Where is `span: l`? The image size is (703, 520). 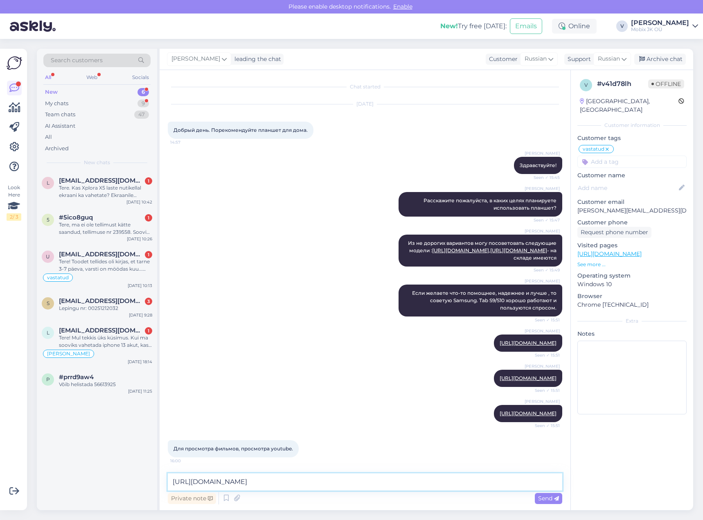 span: l is located at coordinates (48, 332).